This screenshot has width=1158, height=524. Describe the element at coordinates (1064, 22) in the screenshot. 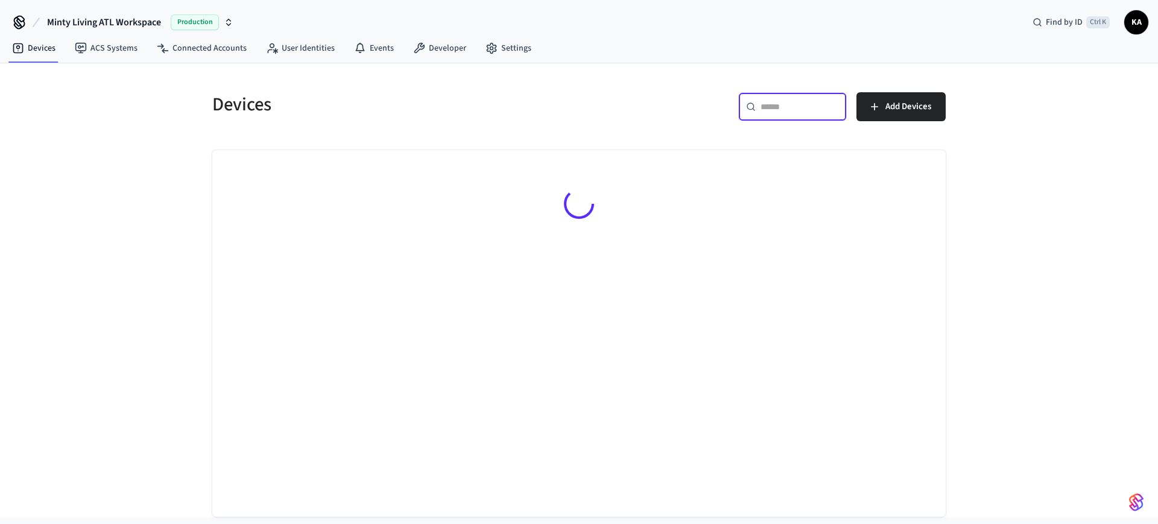

I see `span: Find by ID` at that location.